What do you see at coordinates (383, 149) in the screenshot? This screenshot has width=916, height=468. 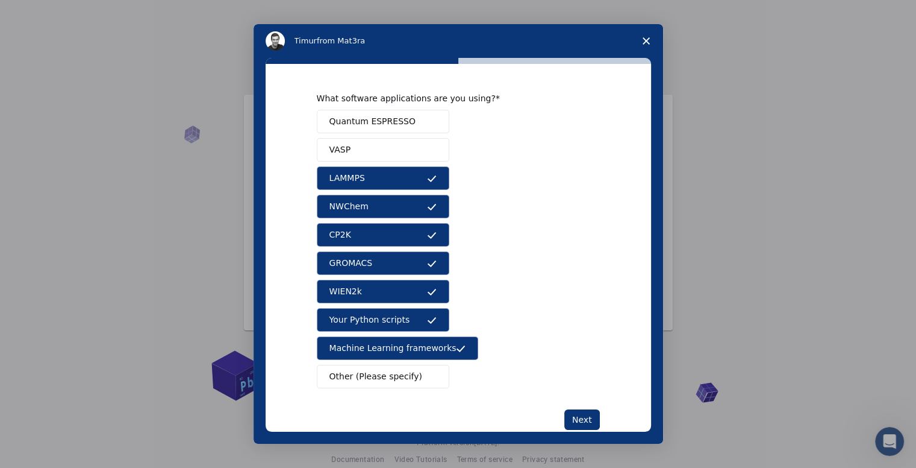 I see `button: VASP` at bounding box center [383, 149].